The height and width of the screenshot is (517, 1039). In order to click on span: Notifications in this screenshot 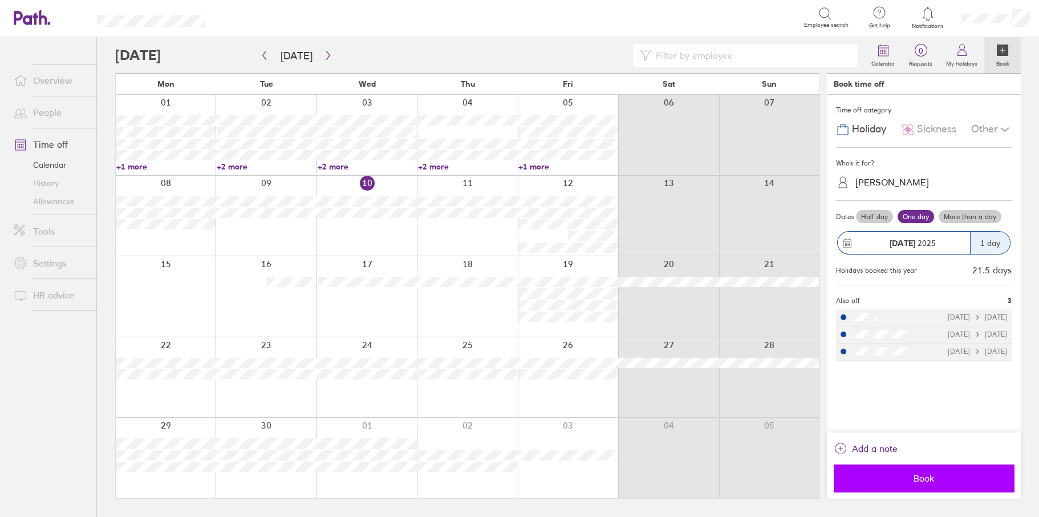, I will do `click(928, 26)`.